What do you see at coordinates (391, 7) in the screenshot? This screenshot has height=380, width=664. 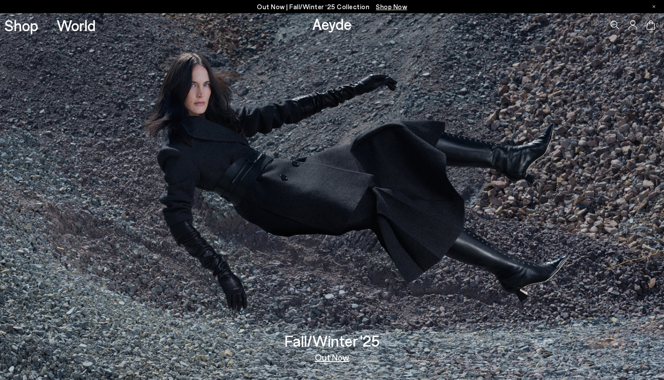 I see `span: Navigate to /collections/new-in` at bounding box center [391, 7].